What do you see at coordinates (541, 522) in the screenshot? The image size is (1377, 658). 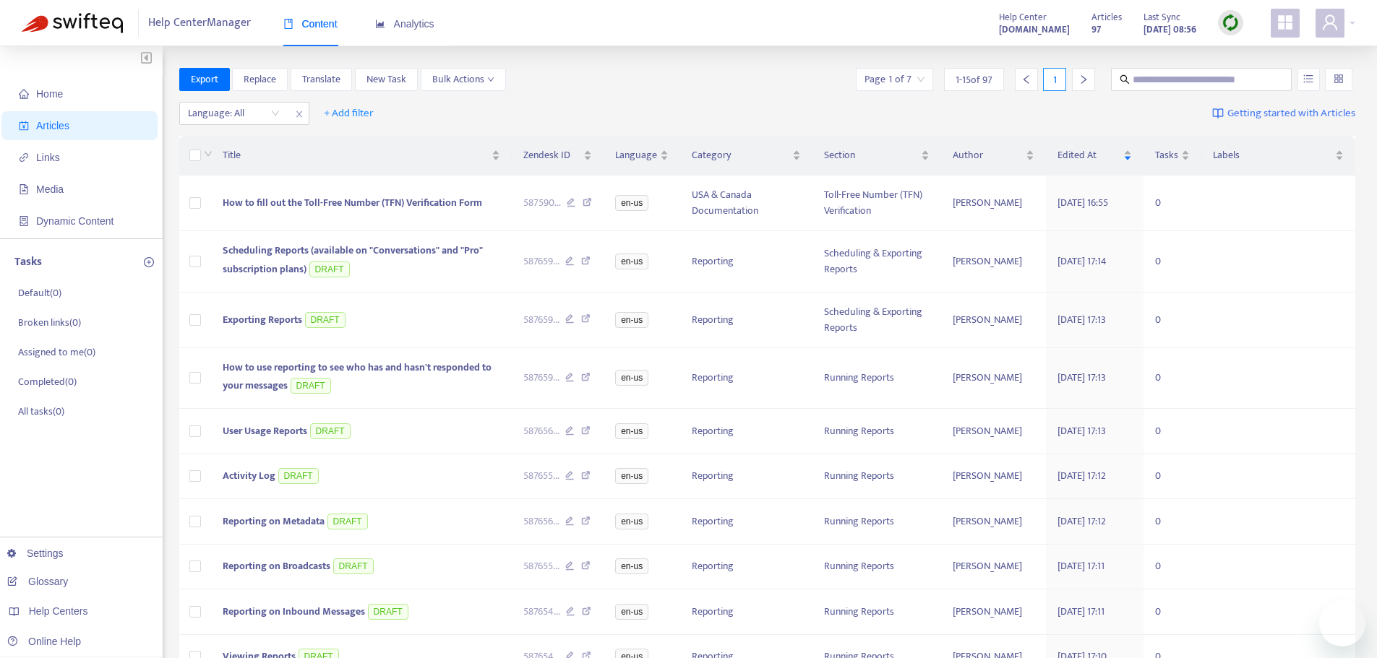 I see `span: 587656 ...` at bounding box center [541, 522].